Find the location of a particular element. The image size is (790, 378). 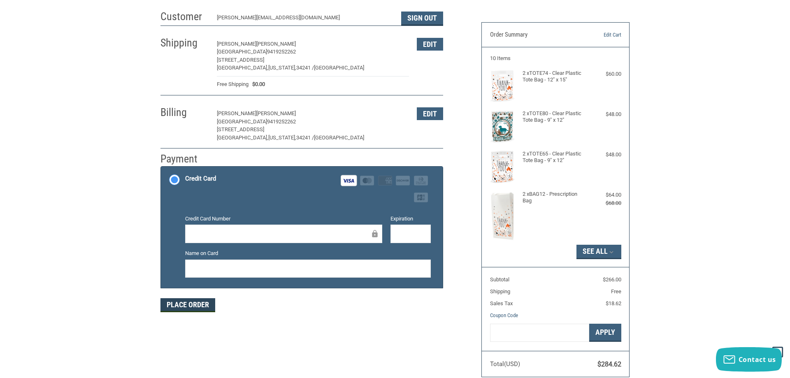

span: Total (USD) is located at coordinates (505, 364).